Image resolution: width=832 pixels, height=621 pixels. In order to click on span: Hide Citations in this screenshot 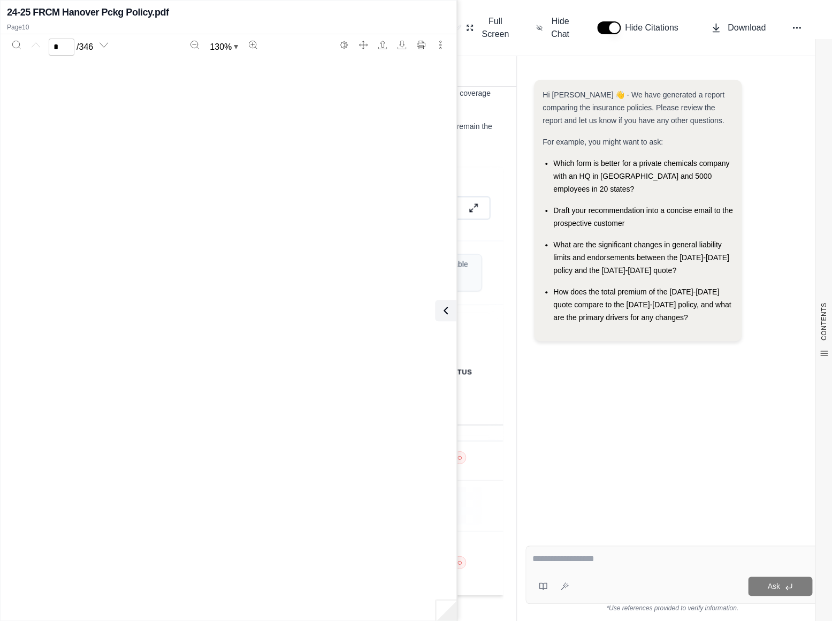, I will do `click(655, 28)`.